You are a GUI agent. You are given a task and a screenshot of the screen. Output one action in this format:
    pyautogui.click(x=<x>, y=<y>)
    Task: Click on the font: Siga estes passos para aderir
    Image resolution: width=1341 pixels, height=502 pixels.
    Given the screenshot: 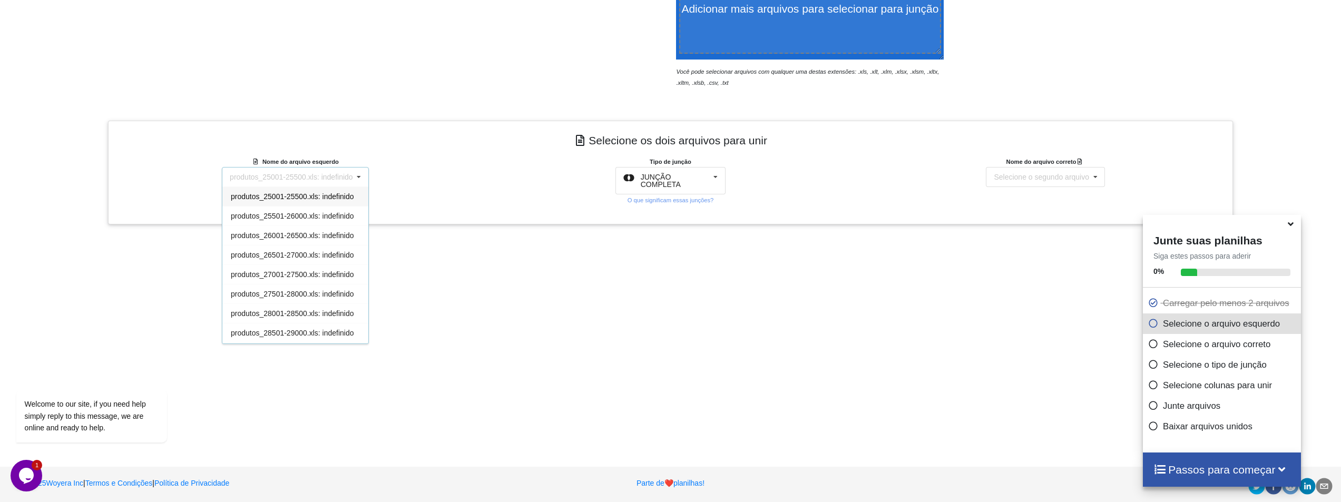 What is the action you would take?
    pyautogui.click(x=1202, y=256)
    